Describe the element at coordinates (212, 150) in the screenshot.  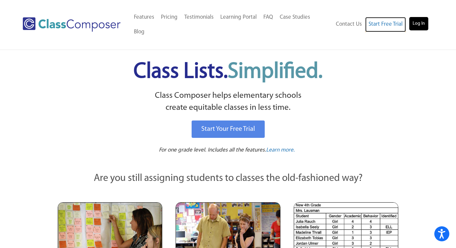
I see `span: For one grade level. Includes all the features.` at that location.